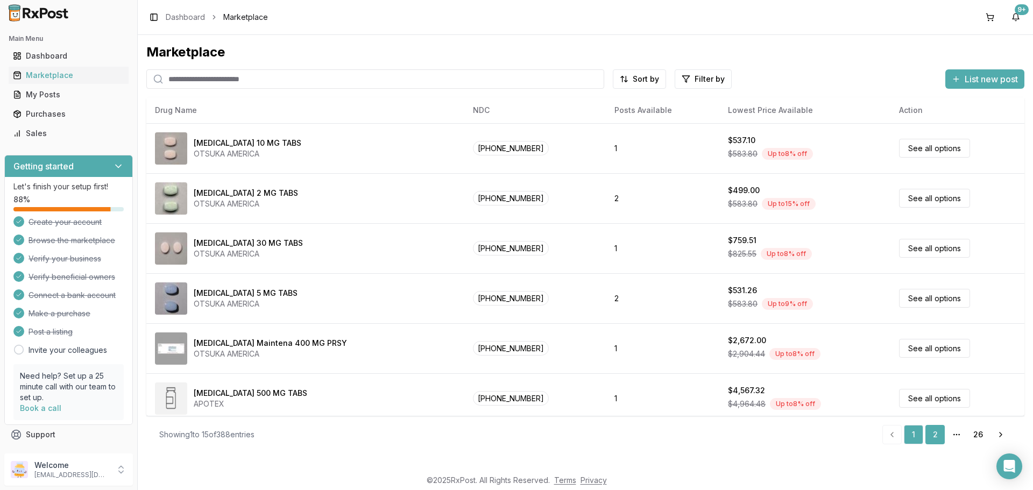 The height and width of the screenshot is (490, 1033). I want to click on th: Drug Name, so click(305, 110).